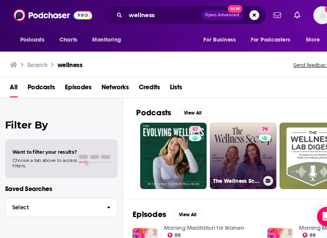  What do you see at coordinates (311, 9) in the screenshot?
I see `svg: Add a profile image` at bounding box center [311, 9].